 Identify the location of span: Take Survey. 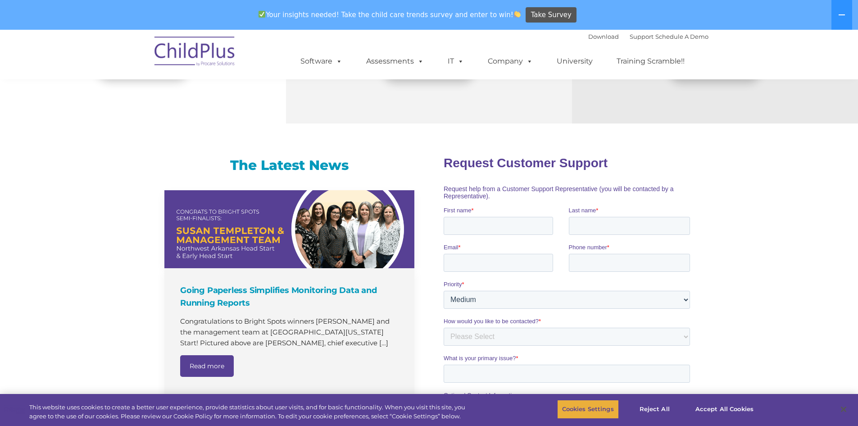
(551, 15).